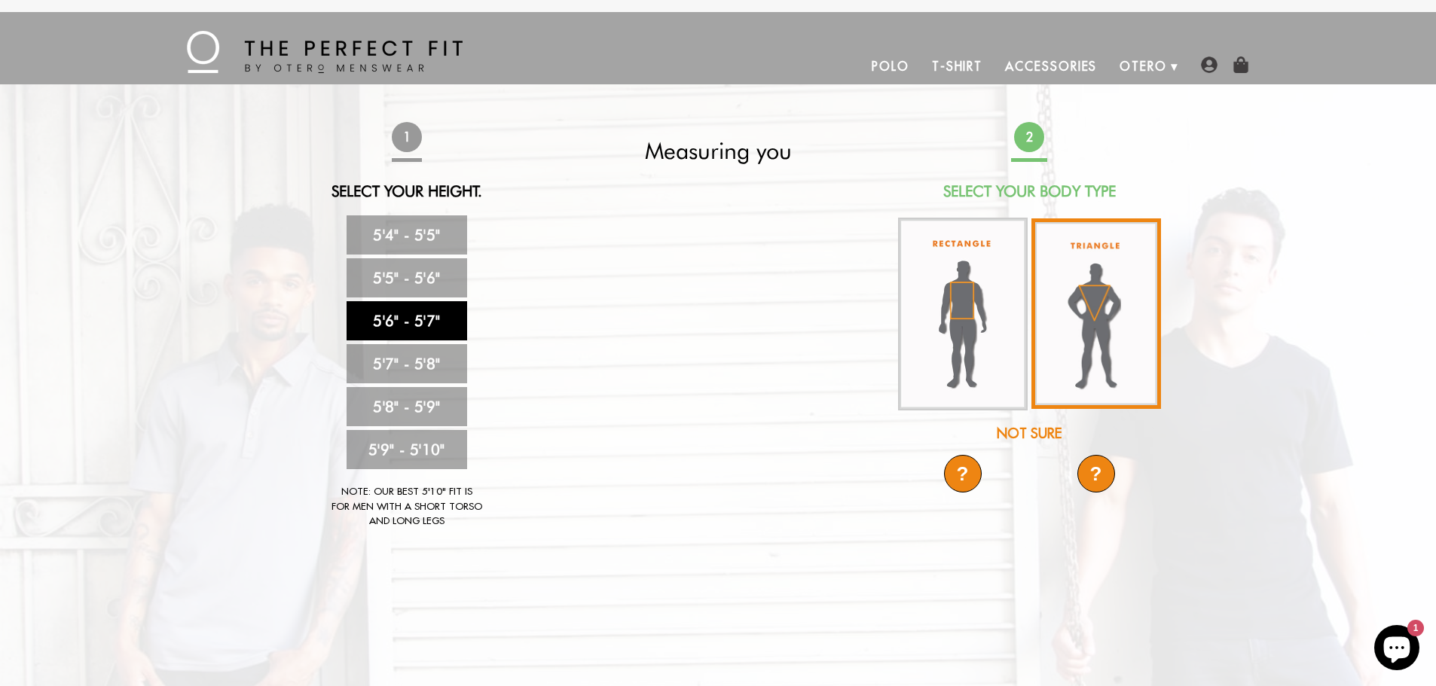  I want to click on a: 5'9" - 5'10", so click(407, 450).